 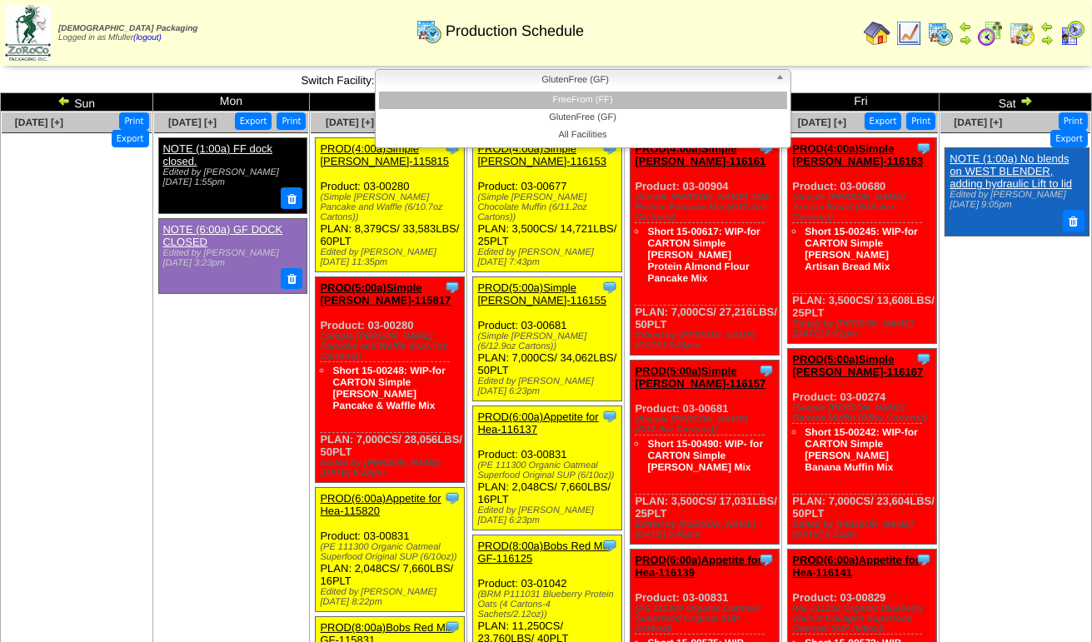 What do you see at coordinates (549, 605) in the screenshot?
I see `div: (BRM P111031 Blueberry Protein Oats (4 Cartons-4 Sachets/2.12oz))` at bounding box center [549, 605].